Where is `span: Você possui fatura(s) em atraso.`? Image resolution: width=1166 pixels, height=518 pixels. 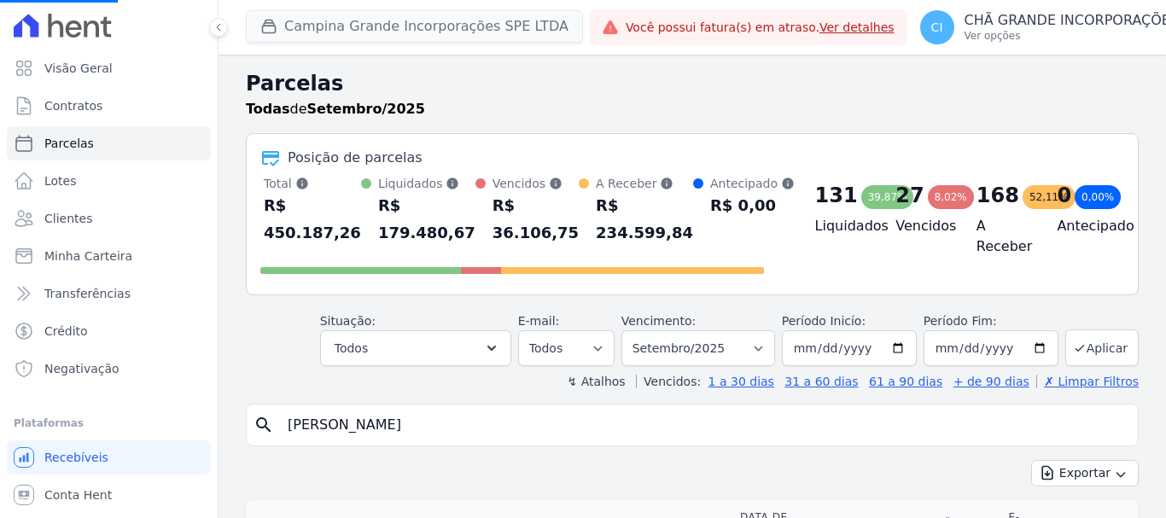
span: Você possui fatura(s) em atraso. is located at coordinates (759, 27).